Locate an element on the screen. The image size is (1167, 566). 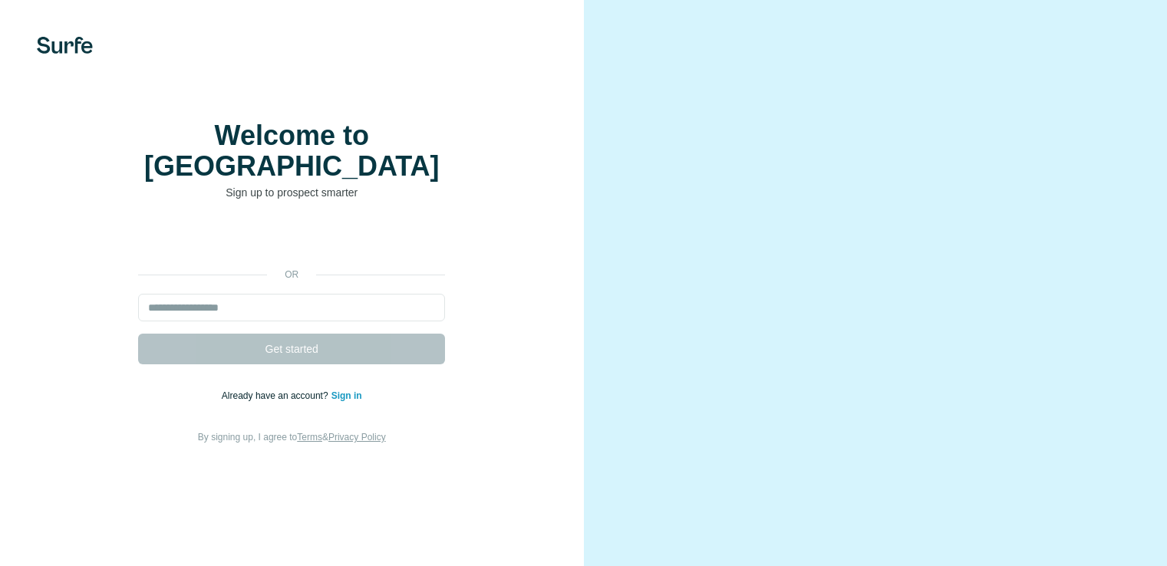
a: Privacy Policy is located at coordinates (357, 437).